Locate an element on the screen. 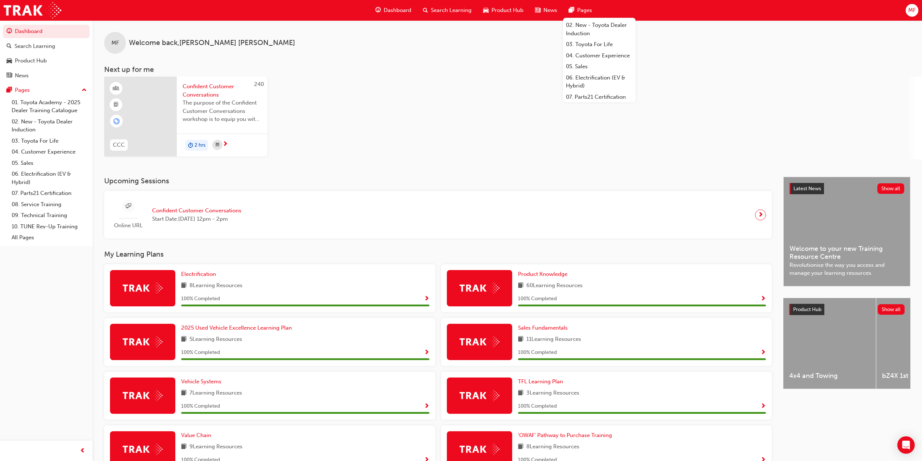  span: Online URL is located at coordinates (128, 225).